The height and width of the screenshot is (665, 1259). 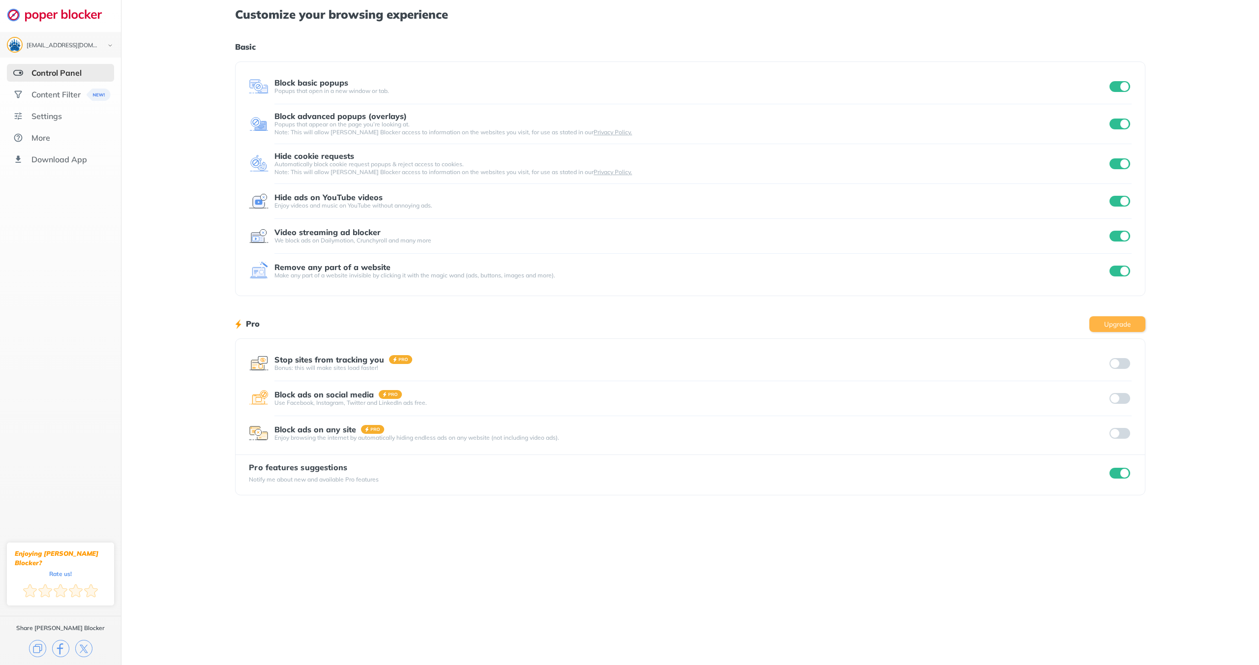 What do you see at coordinates (18, 138) in the screenshot?
I see `img: about.svg` at bounding box center [18, 138].